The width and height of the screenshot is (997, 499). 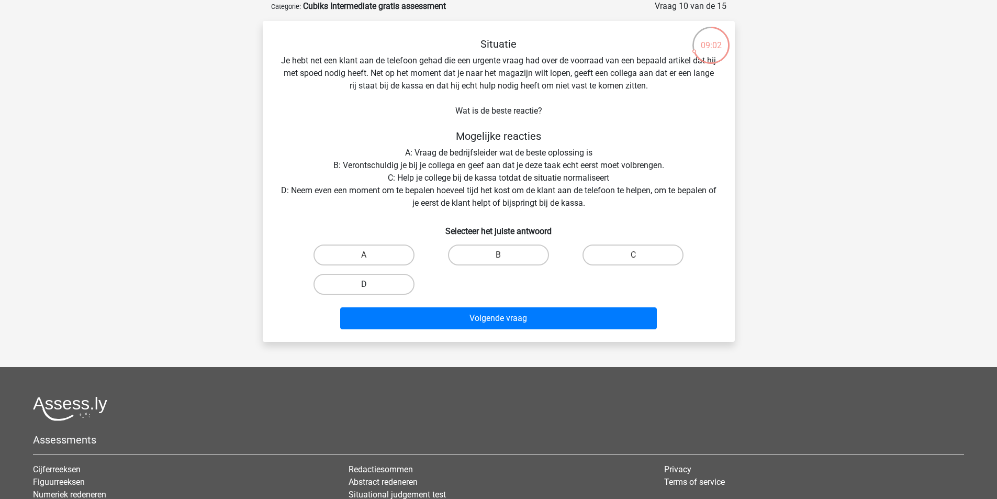 What do you see at coordinates (380, 469) in the screenshot?
I see `a: Redactiesommen` at bounding box center [380, 469].